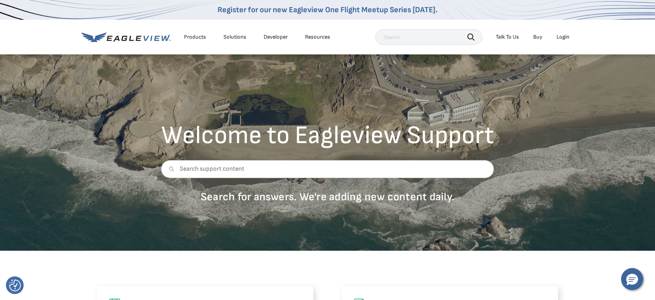 The image size is (655, 300). Describe the element at coordinates (538, 37) in the screenshot. I see `a: Buy` at that location.